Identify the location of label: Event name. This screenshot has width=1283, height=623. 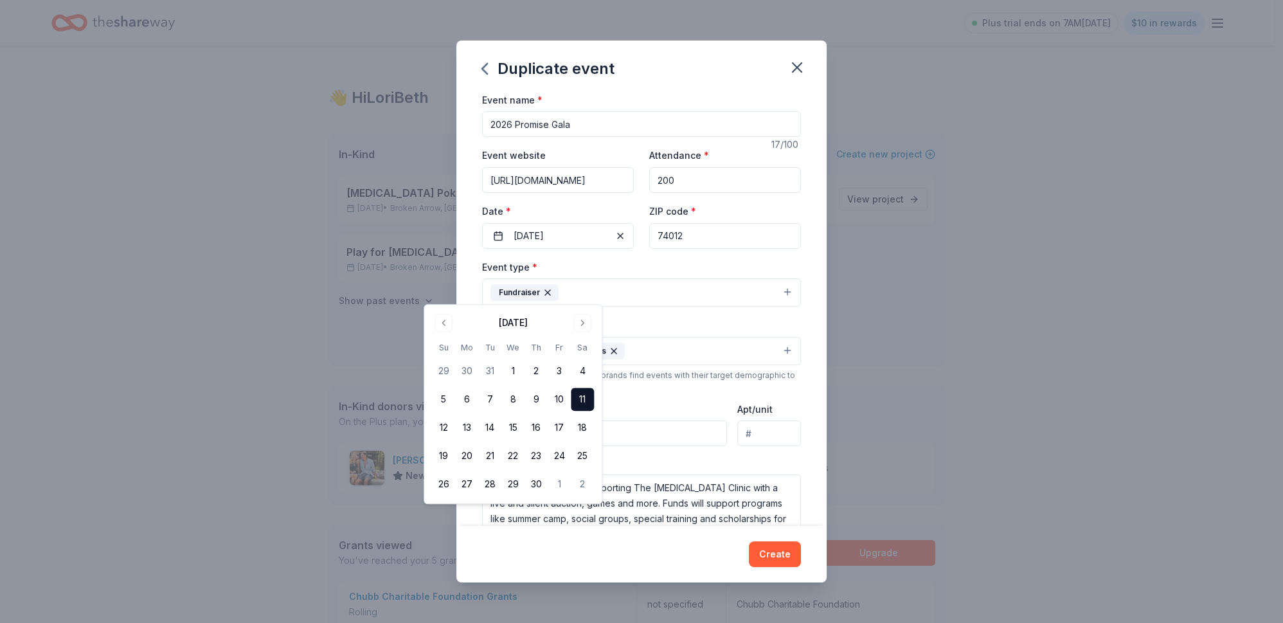
(512, 100).